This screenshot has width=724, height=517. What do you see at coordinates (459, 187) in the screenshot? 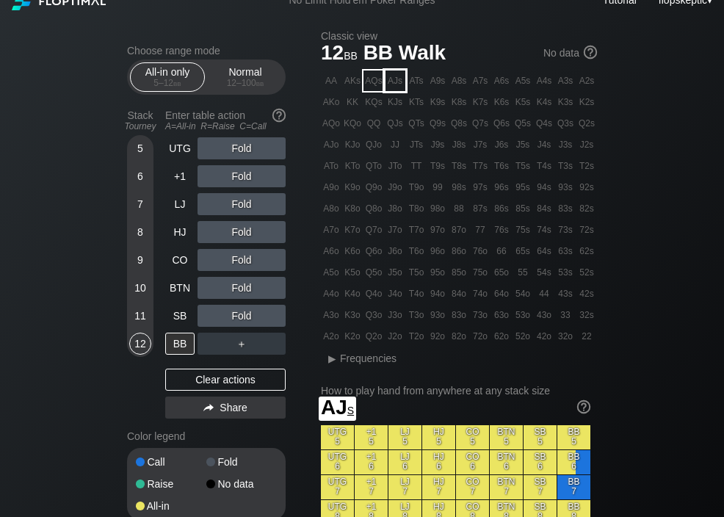
I see `div: 98s` at bounding box center [459, 187].